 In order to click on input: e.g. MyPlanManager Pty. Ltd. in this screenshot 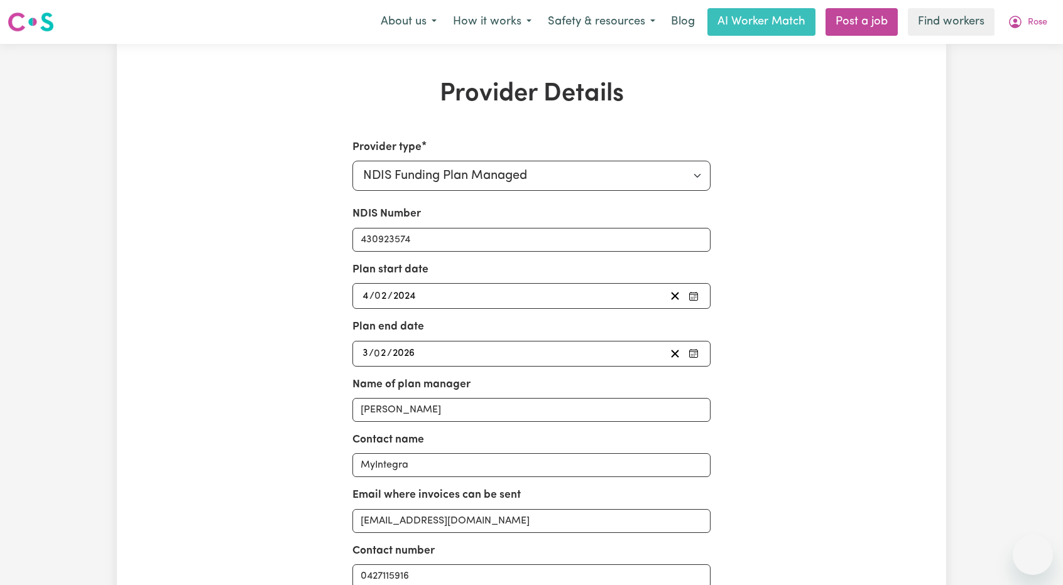, I will do `click(531, 410)`.